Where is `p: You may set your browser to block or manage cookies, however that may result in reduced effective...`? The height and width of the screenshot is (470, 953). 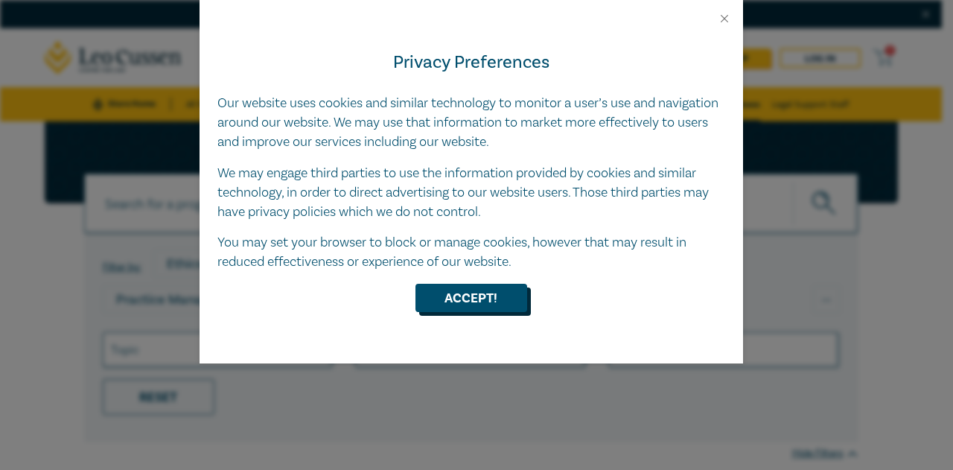
p: You may set your browser to block or manage cookies, however that may result in reduced effective... is located at coordinates (471, 252).